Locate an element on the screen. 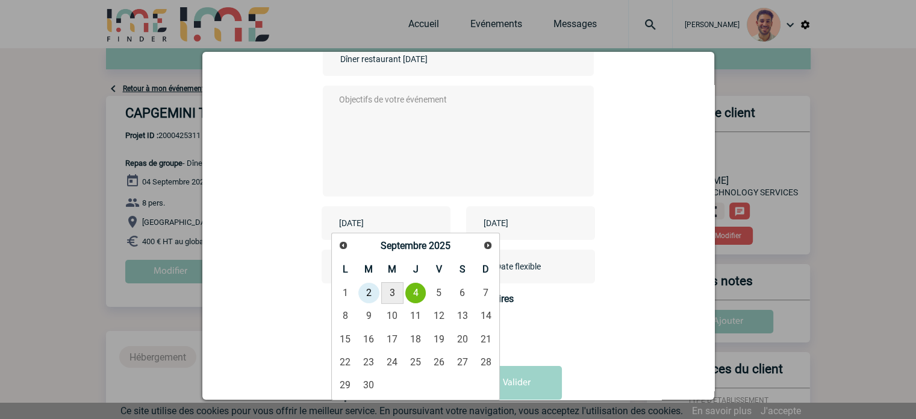 This screenshot has height=419, width=916. a: 19 is located at coordinates (439, 339).